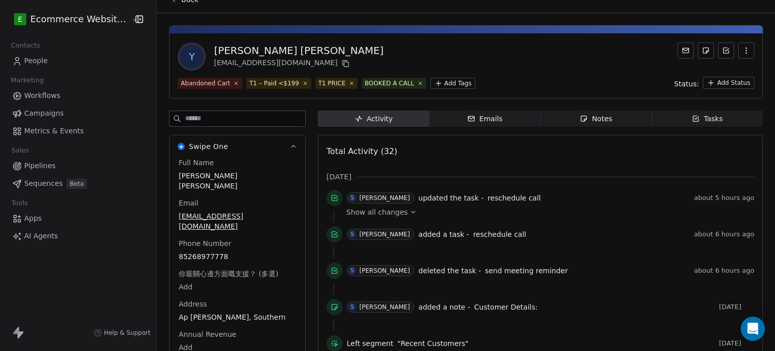 This screenshot has height=351, width=775. Describe the element at coordinates (19, 203) in the screenshot. I see `span: Tools` at that location.